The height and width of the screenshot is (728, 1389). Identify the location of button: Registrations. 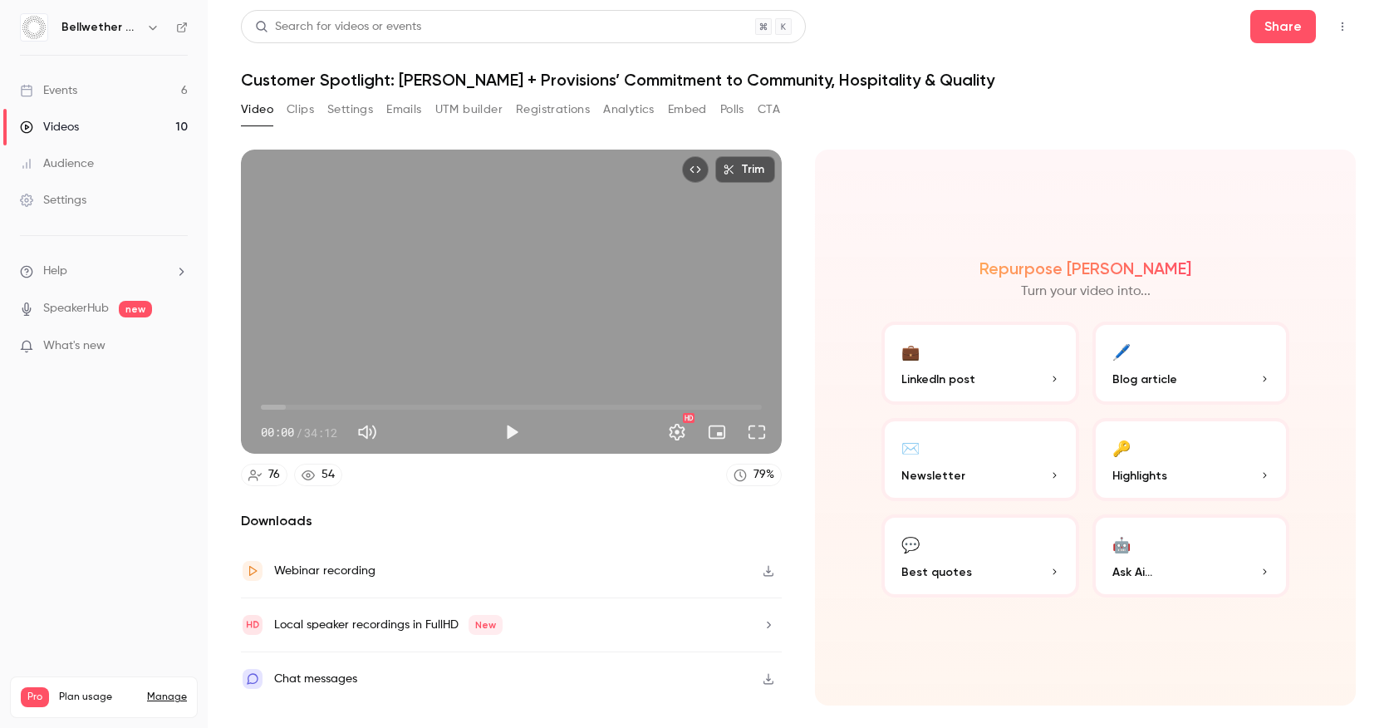
(553, 110).